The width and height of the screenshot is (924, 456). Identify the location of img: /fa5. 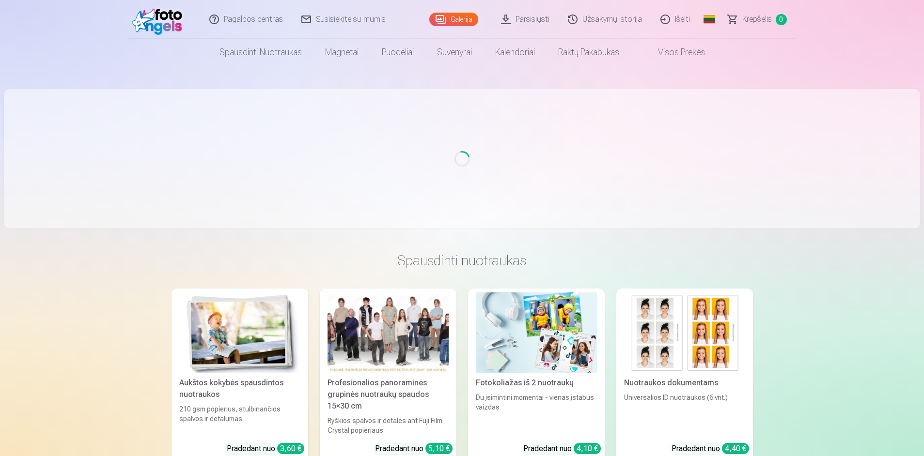
(159, 19).